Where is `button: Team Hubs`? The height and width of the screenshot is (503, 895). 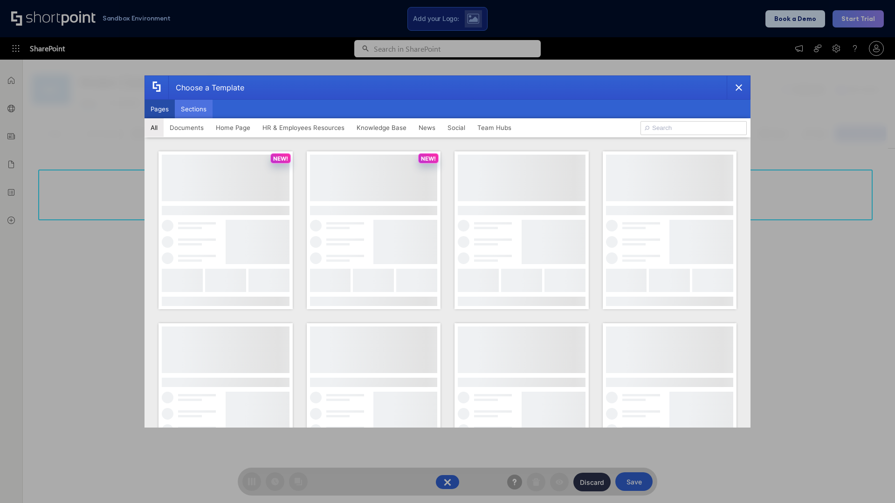
button: Team Hubs is located at coordinates (494, 128).